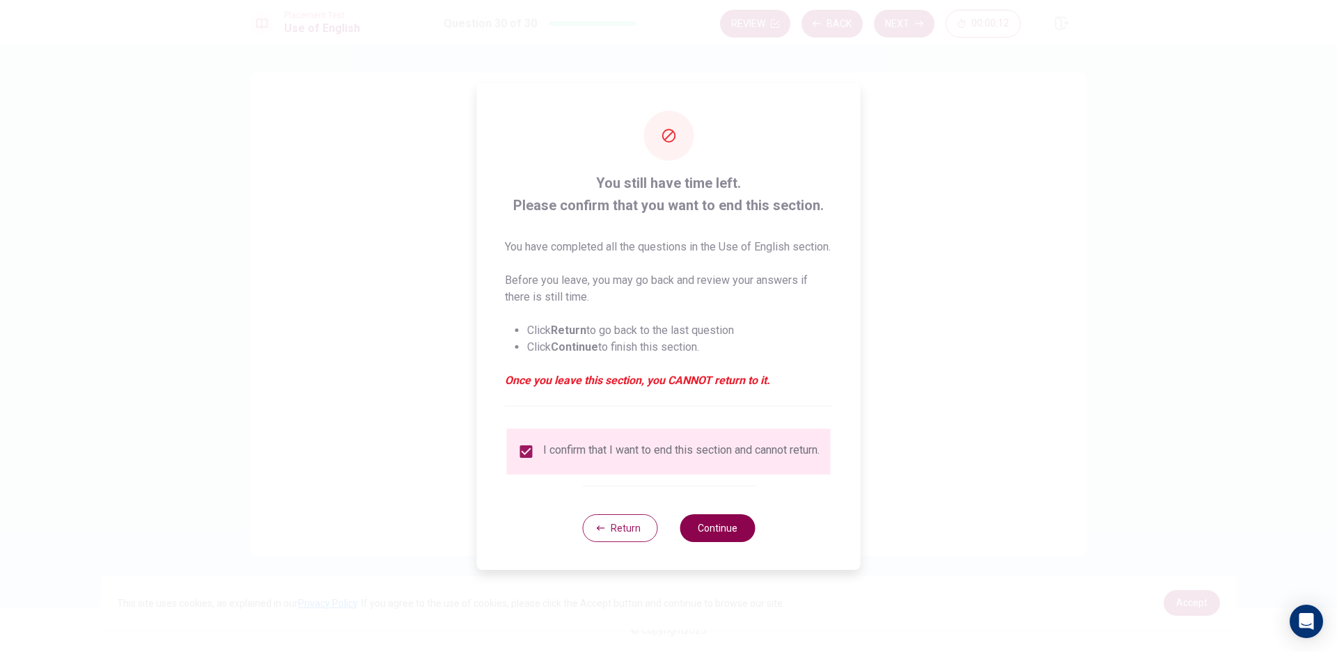 The width and height of the screenshot is (1337, 652). What do you see at coordinates (668, 381) in the screenshot?
I see `em: Once you leave this section, you CANNOT return to it.` at bounding box center [668, 381].